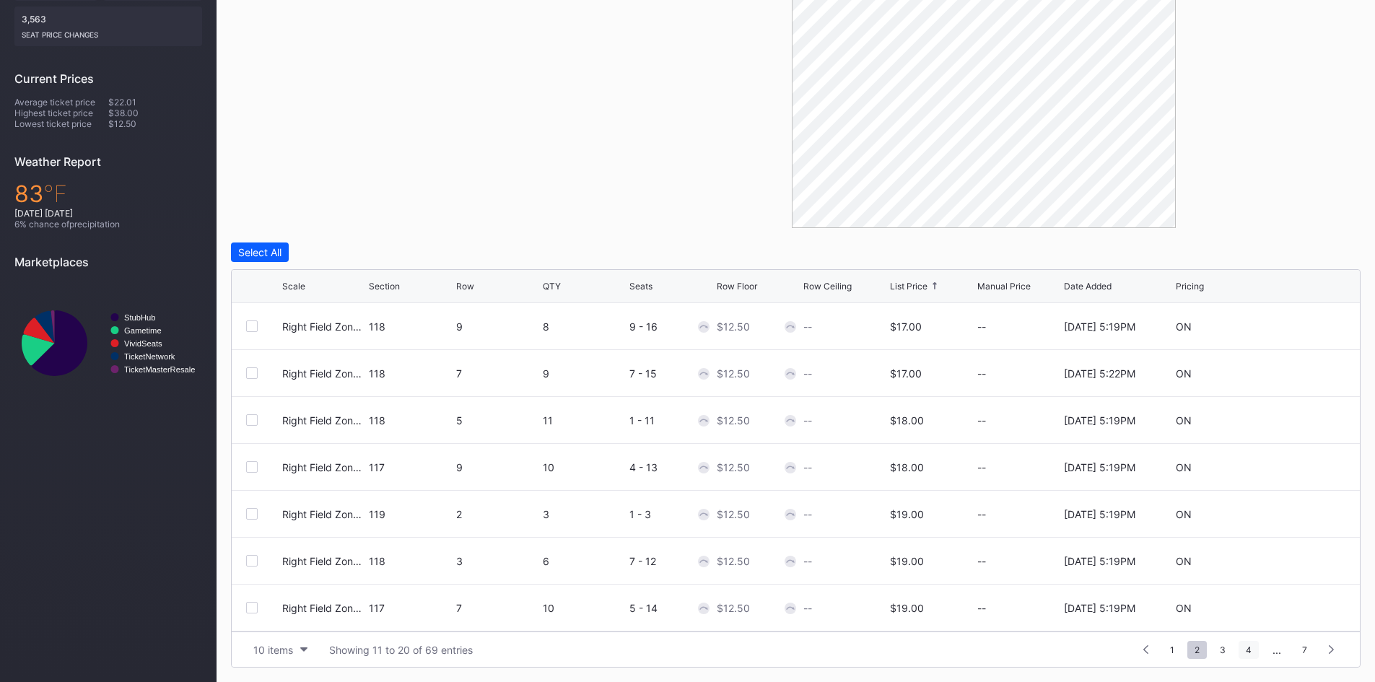 The height and width of the screenshot is (682, 1375). I want to click on text: Gametime, so click(143, 331).